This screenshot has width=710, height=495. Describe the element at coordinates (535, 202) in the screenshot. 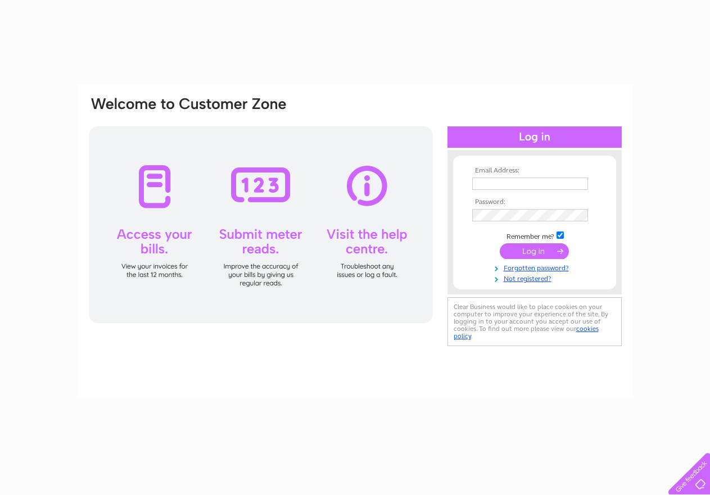

I see `th: Password:` at that location.